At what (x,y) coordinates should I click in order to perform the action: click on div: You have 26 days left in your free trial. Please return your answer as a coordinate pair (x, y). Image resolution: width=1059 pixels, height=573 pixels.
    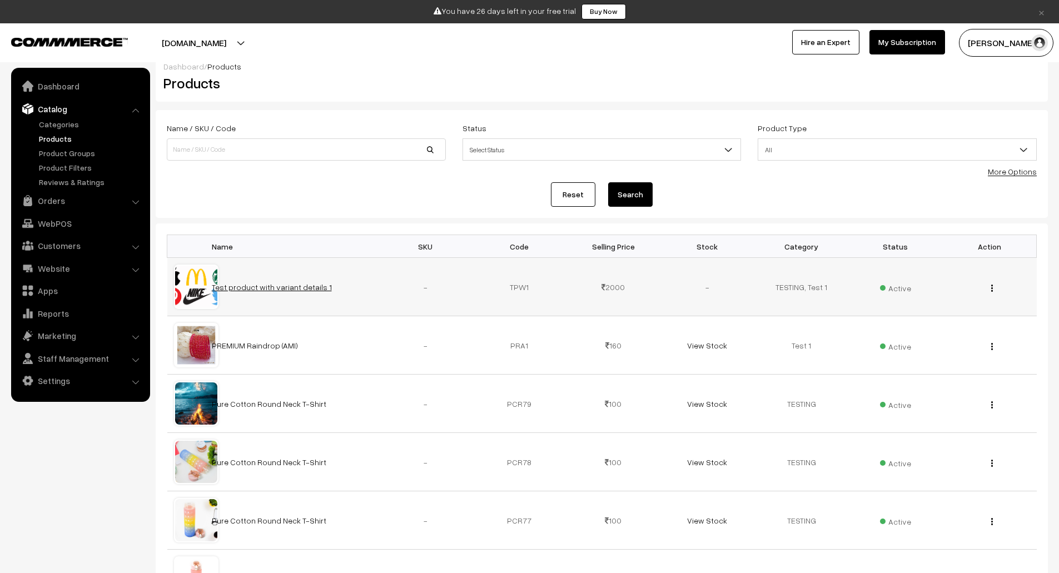
    Looking at the image, I should click on (529, 12).